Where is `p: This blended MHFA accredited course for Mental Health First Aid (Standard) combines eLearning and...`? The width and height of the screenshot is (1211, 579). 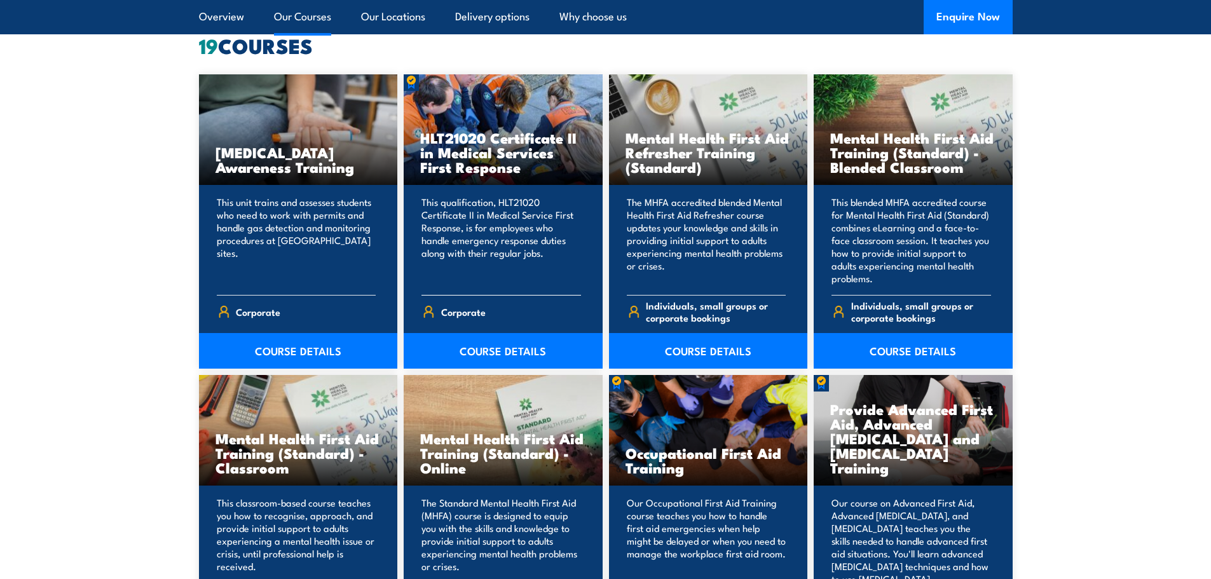
p: This blended MHFA accredited course for Mental Health First Aid (Standard) combines eLearning and... is located at coordinates (911, 240).